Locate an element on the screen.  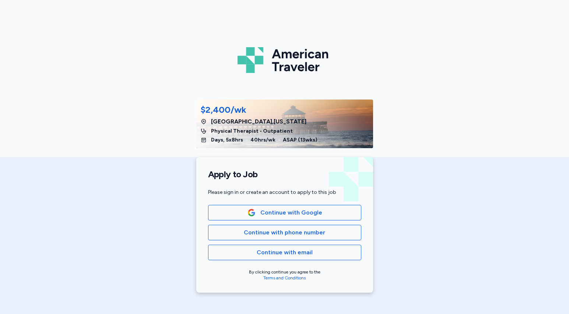
button: Continue with phone number is located at coordinates (285, 232).